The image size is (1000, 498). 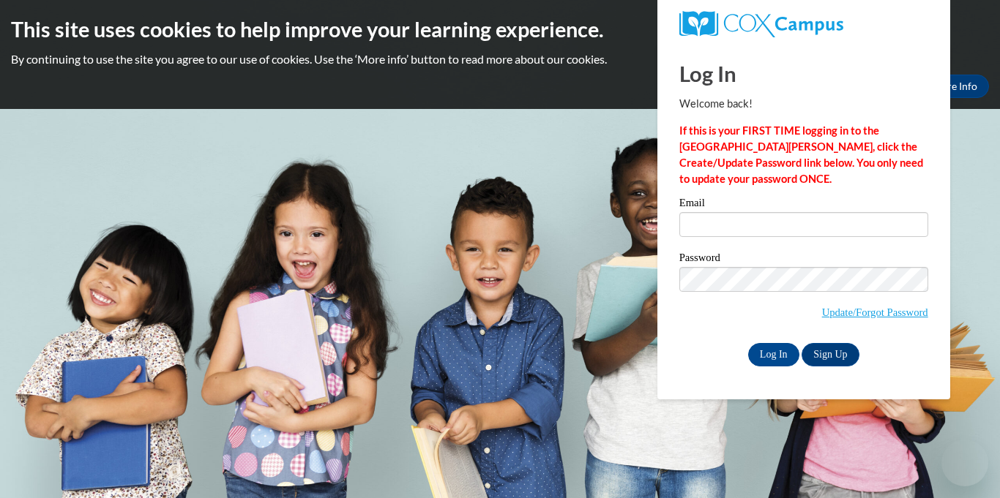 What do you see at coordinates (803, 73) in the screenshot?
I see `h1: Log In` at bounding box center [803, 73].